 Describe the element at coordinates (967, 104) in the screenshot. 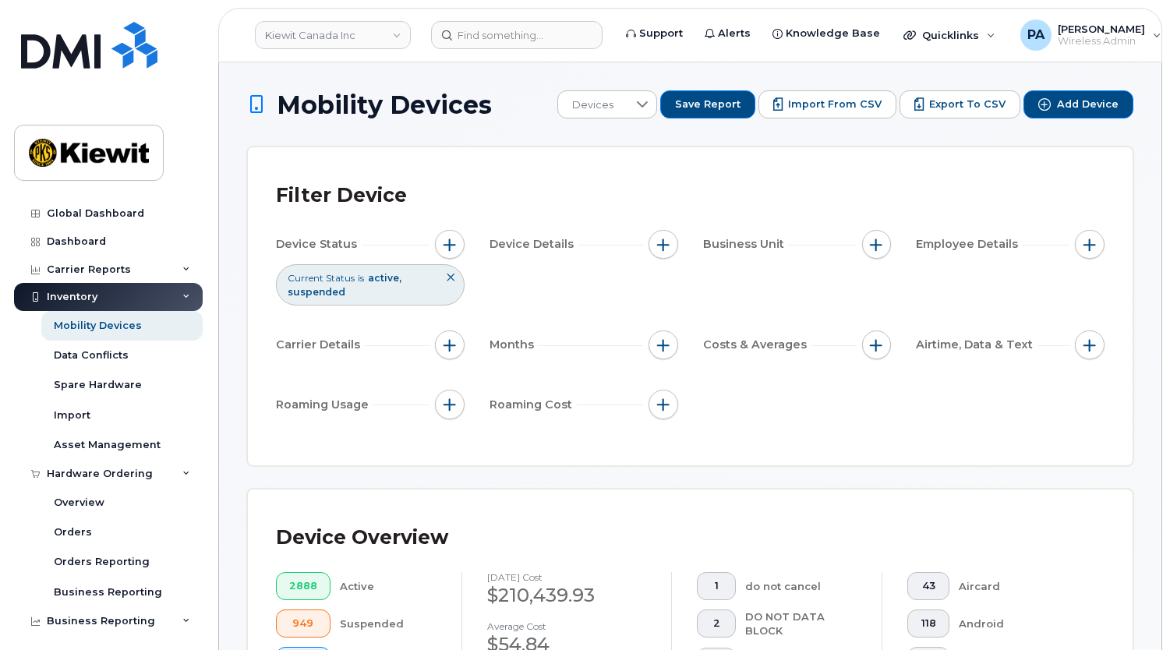

I see `span: Export to CSV` at that location.